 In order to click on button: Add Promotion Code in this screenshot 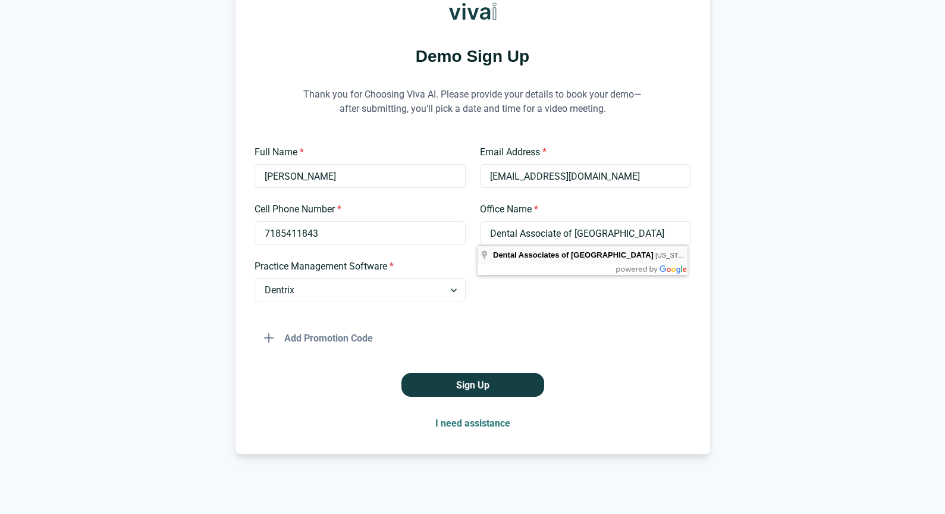, I will do `click(318, 338)`.